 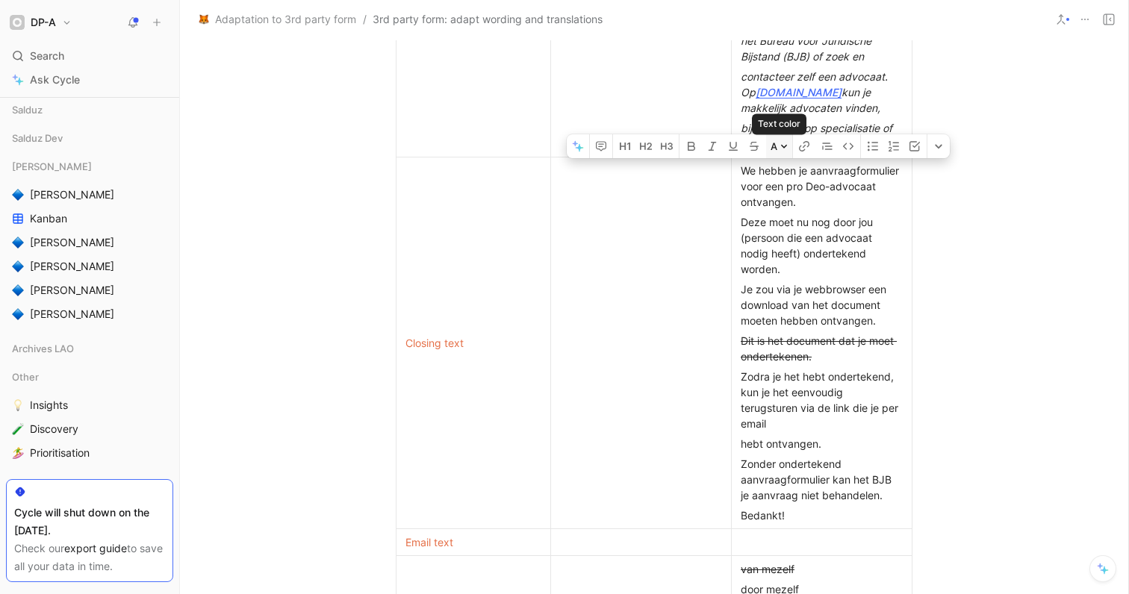 What do you see at coordinates (277, 19) in the screenshot?
I see `button: 🦊Adaptation to 3rd party form` at bounding box center [277, 19].